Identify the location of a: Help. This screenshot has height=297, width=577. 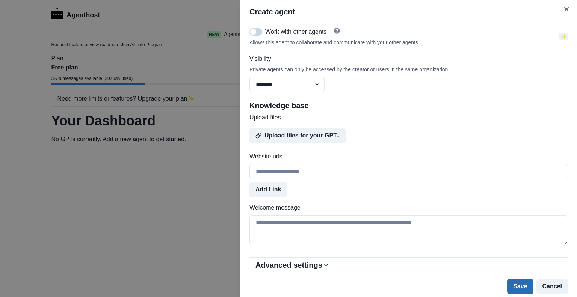
(337, 32).